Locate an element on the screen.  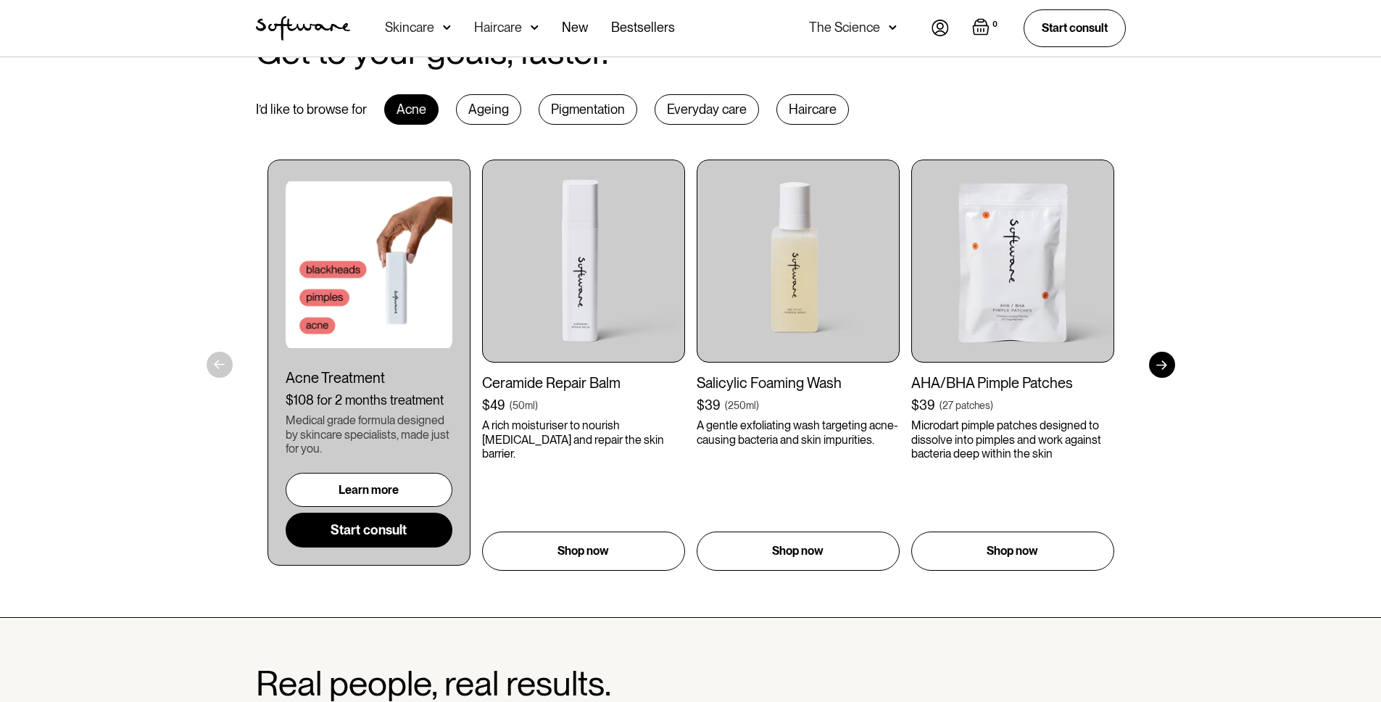
div: Ceramide Repair Balm is located at coordinates (583, 383).